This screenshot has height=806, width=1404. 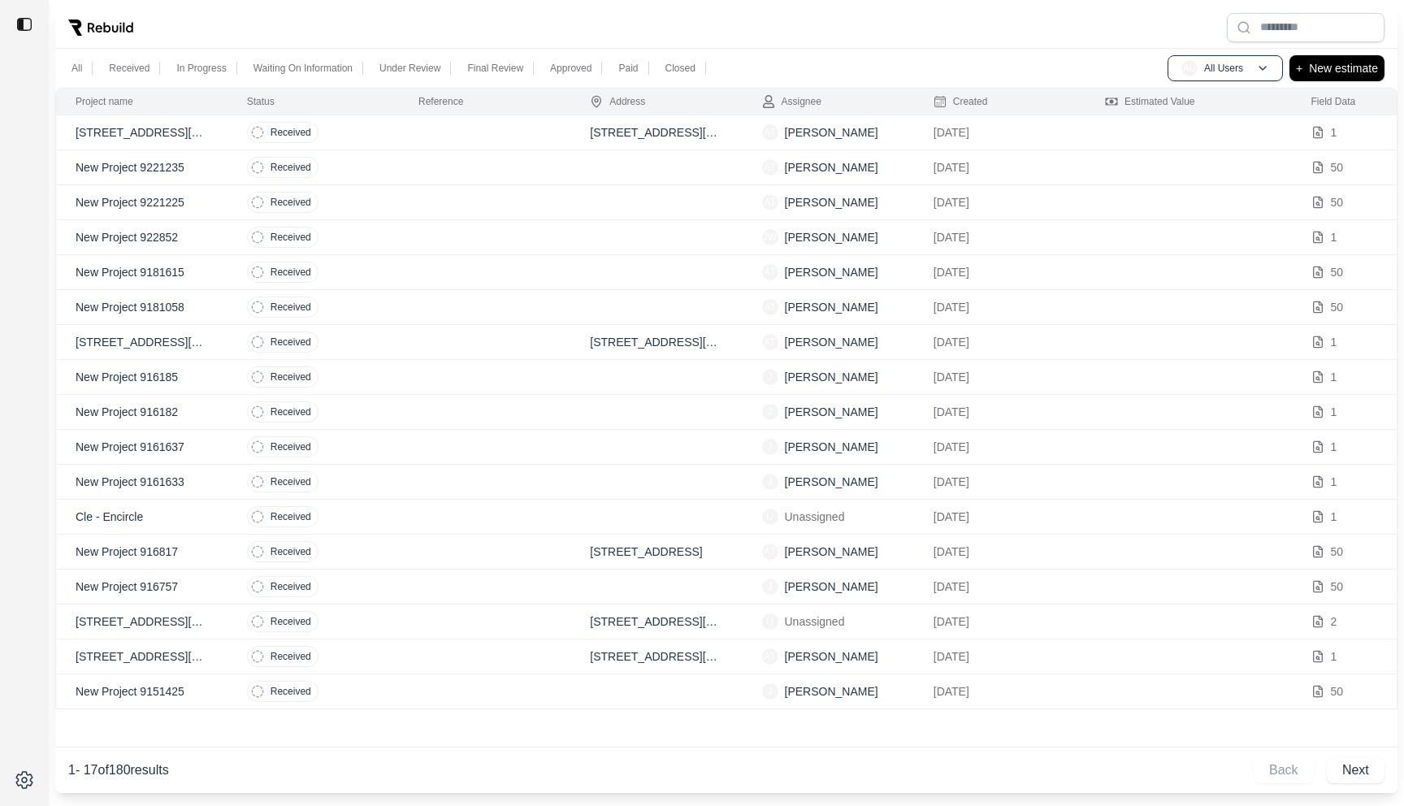 What do you see at coordinates (141, 586) in the screenshot?
I see `p: New Project 916757` at bounding box center [141, 586].